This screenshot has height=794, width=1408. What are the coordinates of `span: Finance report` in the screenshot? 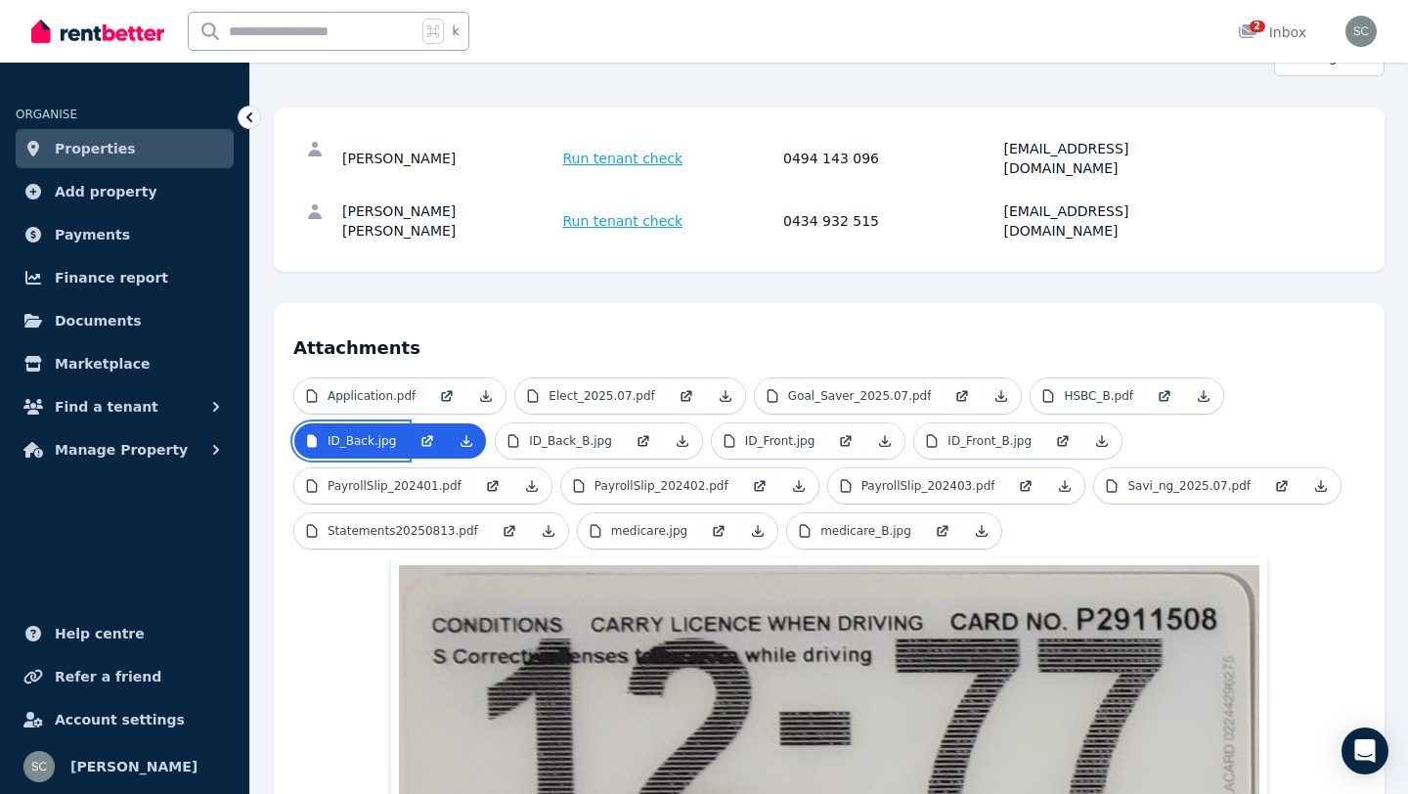 It's located at (111, 278).